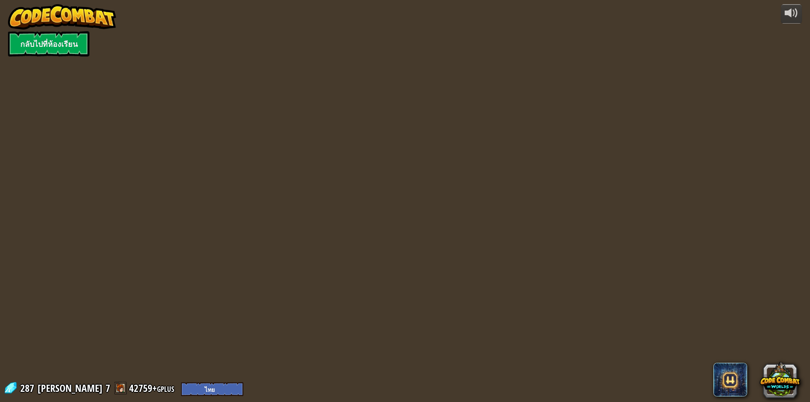 This screenshot has height=402, width=810. I want to click on a: 42759+gplus, so click(153, 388).